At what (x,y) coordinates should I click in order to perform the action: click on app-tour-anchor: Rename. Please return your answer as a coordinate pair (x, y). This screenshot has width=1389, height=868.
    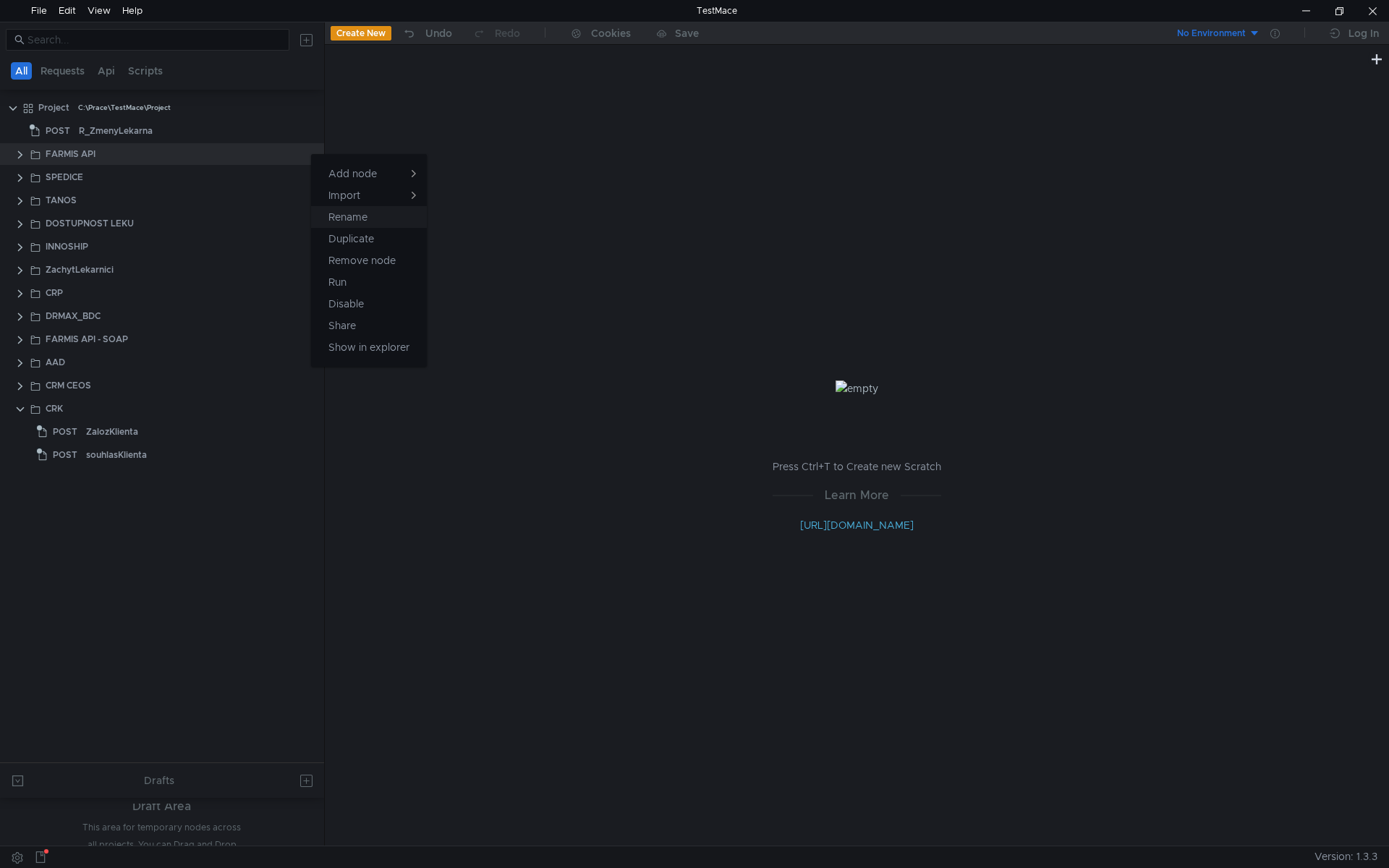
    Looking at the image, I should click on (348, 217).